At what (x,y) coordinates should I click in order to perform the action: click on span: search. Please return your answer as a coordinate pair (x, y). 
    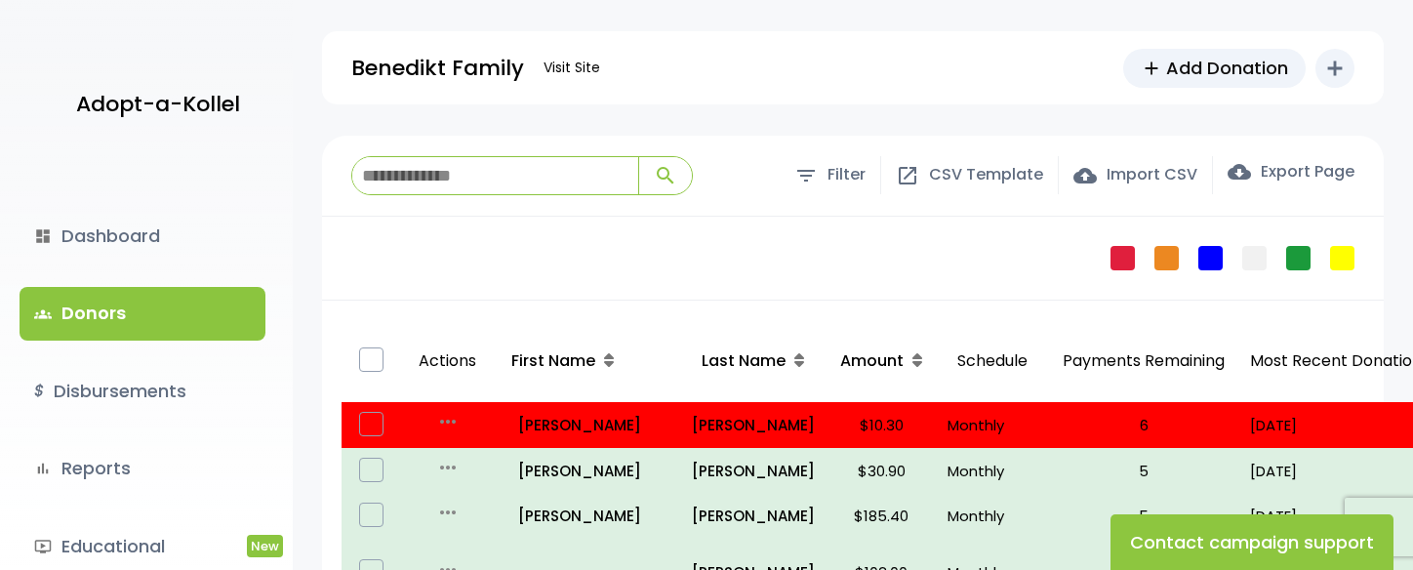
    Looking at the image, I should click on (665, 176).